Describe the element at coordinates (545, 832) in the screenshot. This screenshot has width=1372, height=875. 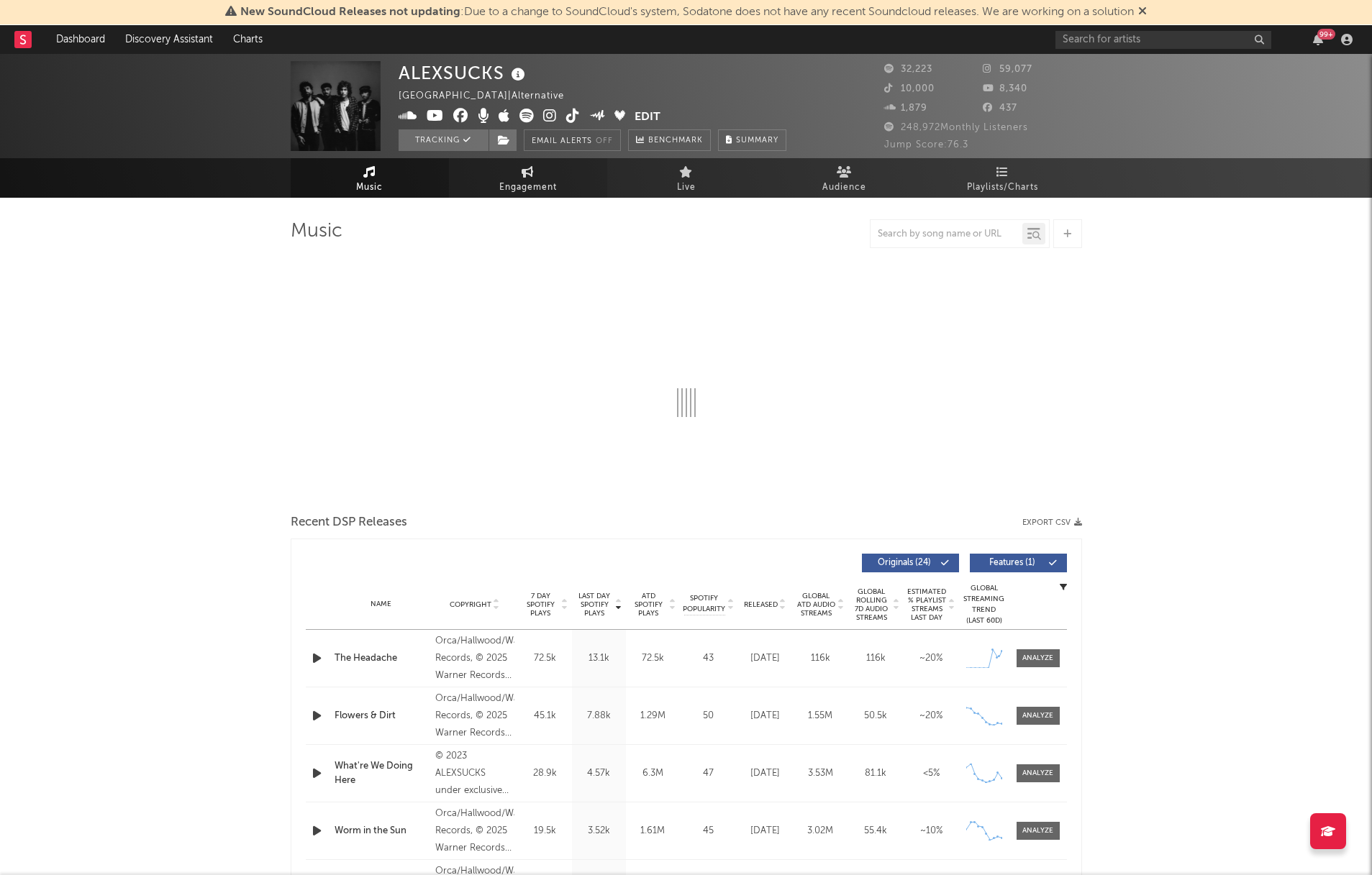
I see `div: 19.5k` at that location.